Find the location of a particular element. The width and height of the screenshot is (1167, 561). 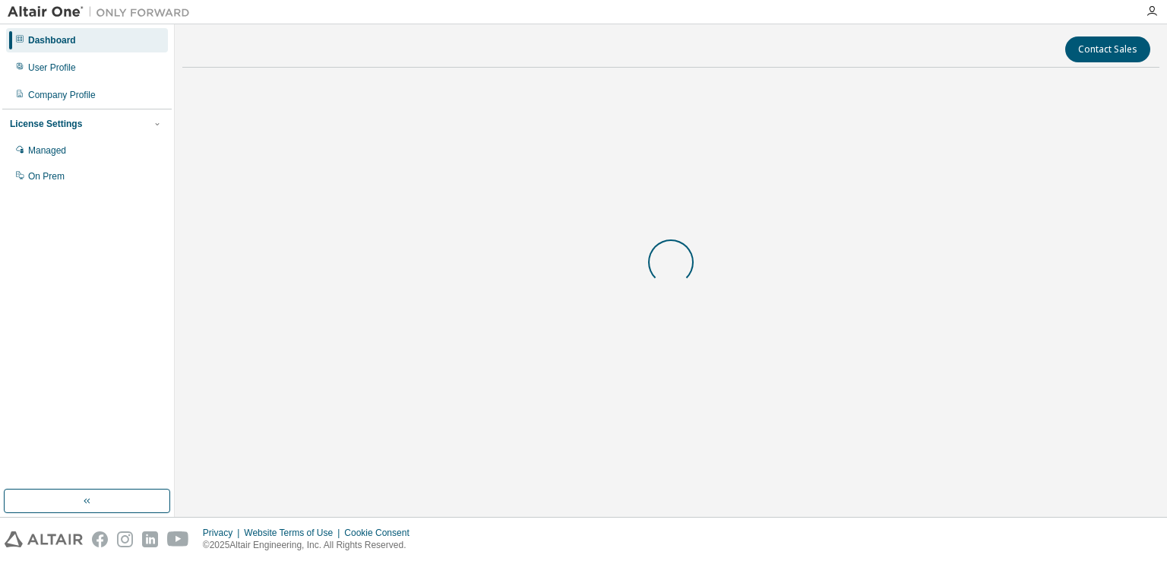

div: Dashboard is located at coordinates (52, 40).